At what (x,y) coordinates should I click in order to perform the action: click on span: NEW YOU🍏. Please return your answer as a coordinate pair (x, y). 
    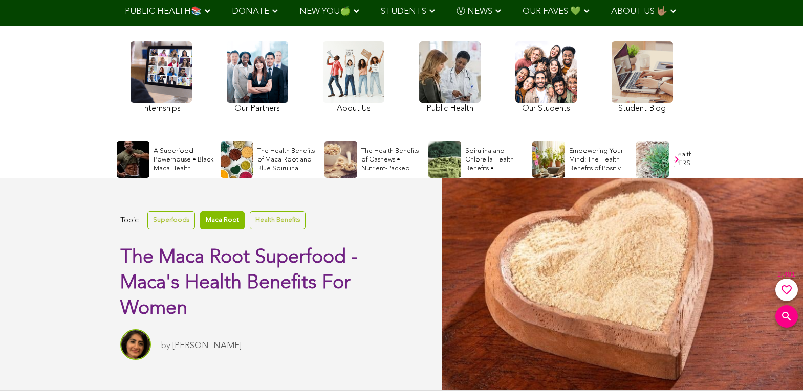
    Looking at the image, I should click on (325, 11).